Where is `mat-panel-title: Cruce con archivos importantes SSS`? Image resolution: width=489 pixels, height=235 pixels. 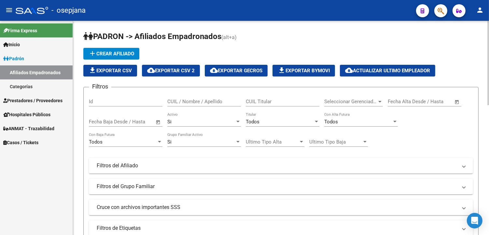
mat-panel-title: Cruce con archivos importantes SSS is located at coordinates (277, 207).